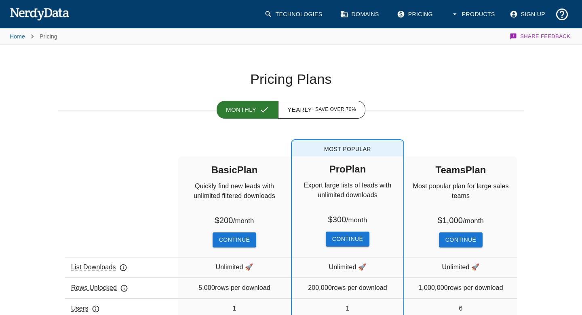 Image resolution: width=582 pixels, height=315 pixels. What do you see at coordinates (39, 14) in the screenshot?
I see `img: NerdyData.com` at bounding box center [39, 14].